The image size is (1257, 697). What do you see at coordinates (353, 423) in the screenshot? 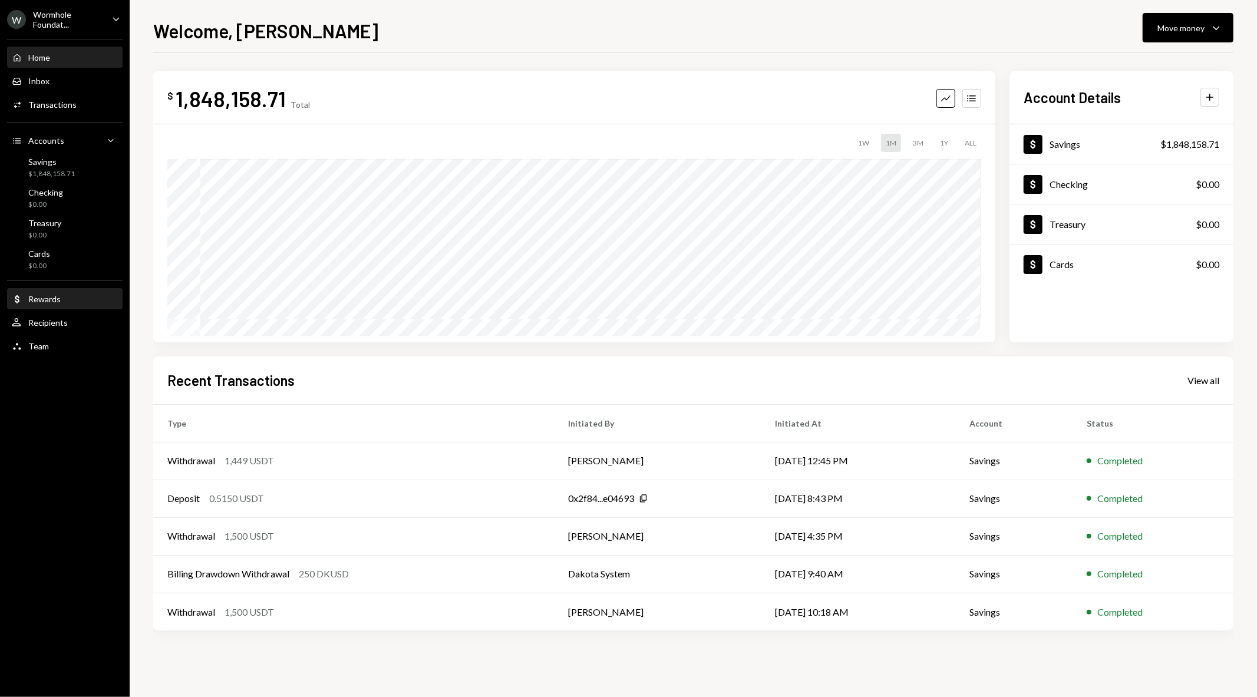
I see `th: Type` at bounding box center [353, 423].